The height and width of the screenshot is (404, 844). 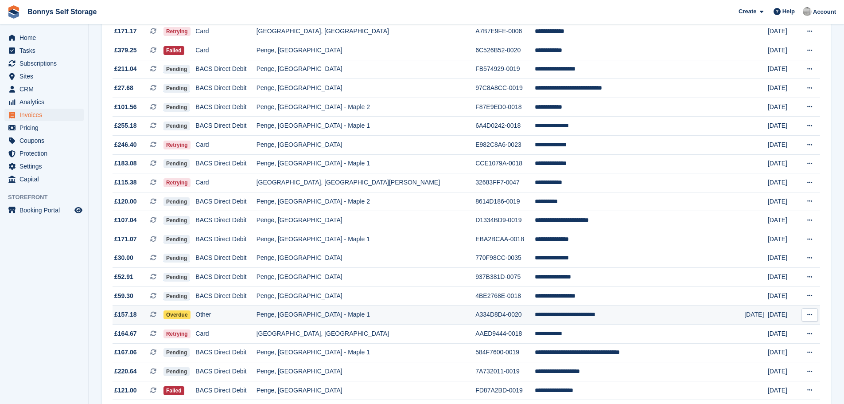 I want to click on a: Preview store, so click(x=78, y=210).